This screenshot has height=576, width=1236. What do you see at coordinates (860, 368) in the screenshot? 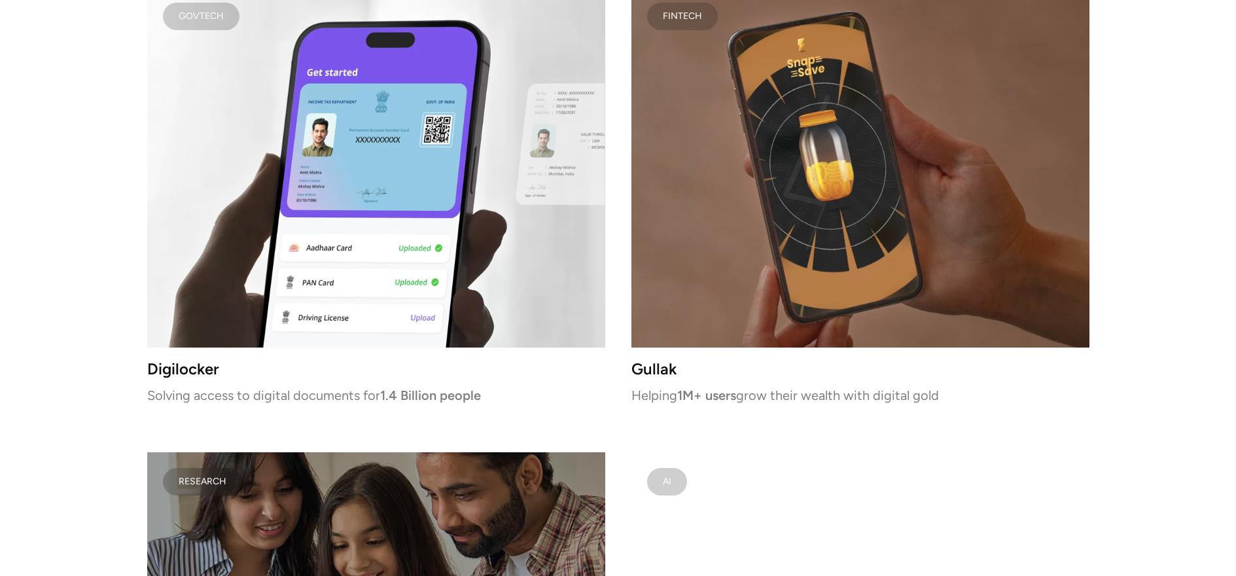
I see `h3: Gullak` at bounding box center [860, 368].